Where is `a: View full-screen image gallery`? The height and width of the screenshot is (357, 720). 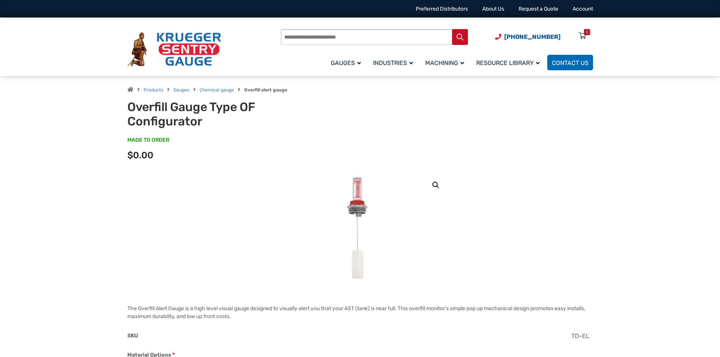 a: View full-screen image gallery is located at coordinates (436, 185).